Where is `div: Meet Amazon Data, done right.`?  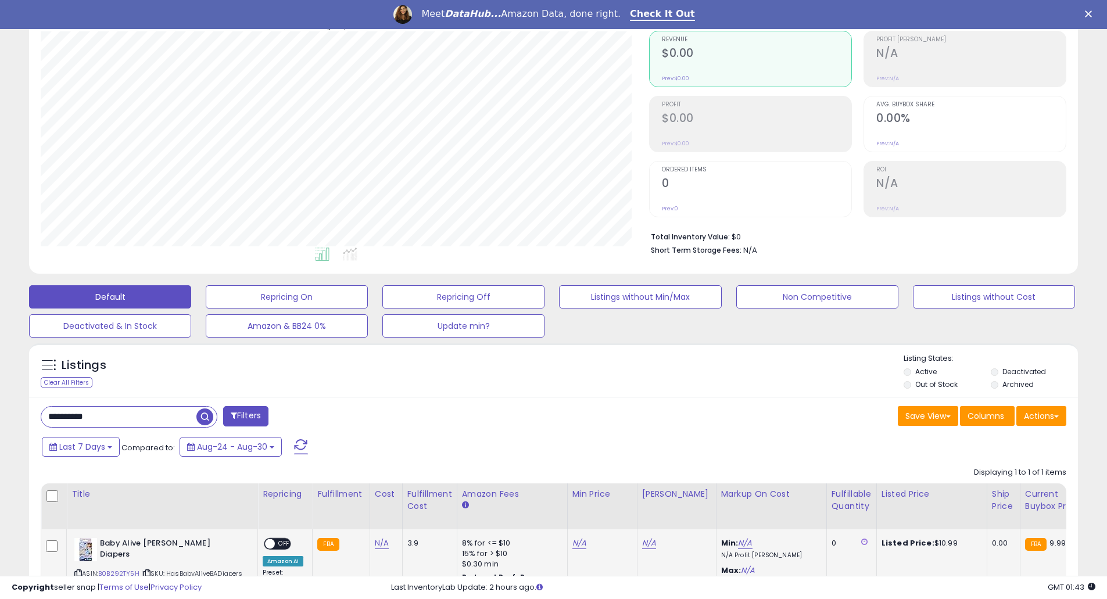
div: Meet Amazon Data, done right. is located at coordinates (521, 14).